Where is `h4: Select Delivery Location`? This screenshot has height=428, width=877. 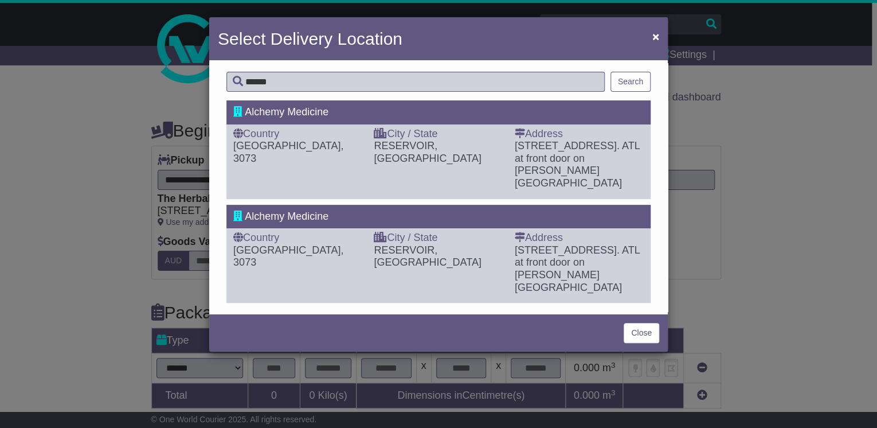
h4: Select Delivery Location is located at coordinates (310, 38).